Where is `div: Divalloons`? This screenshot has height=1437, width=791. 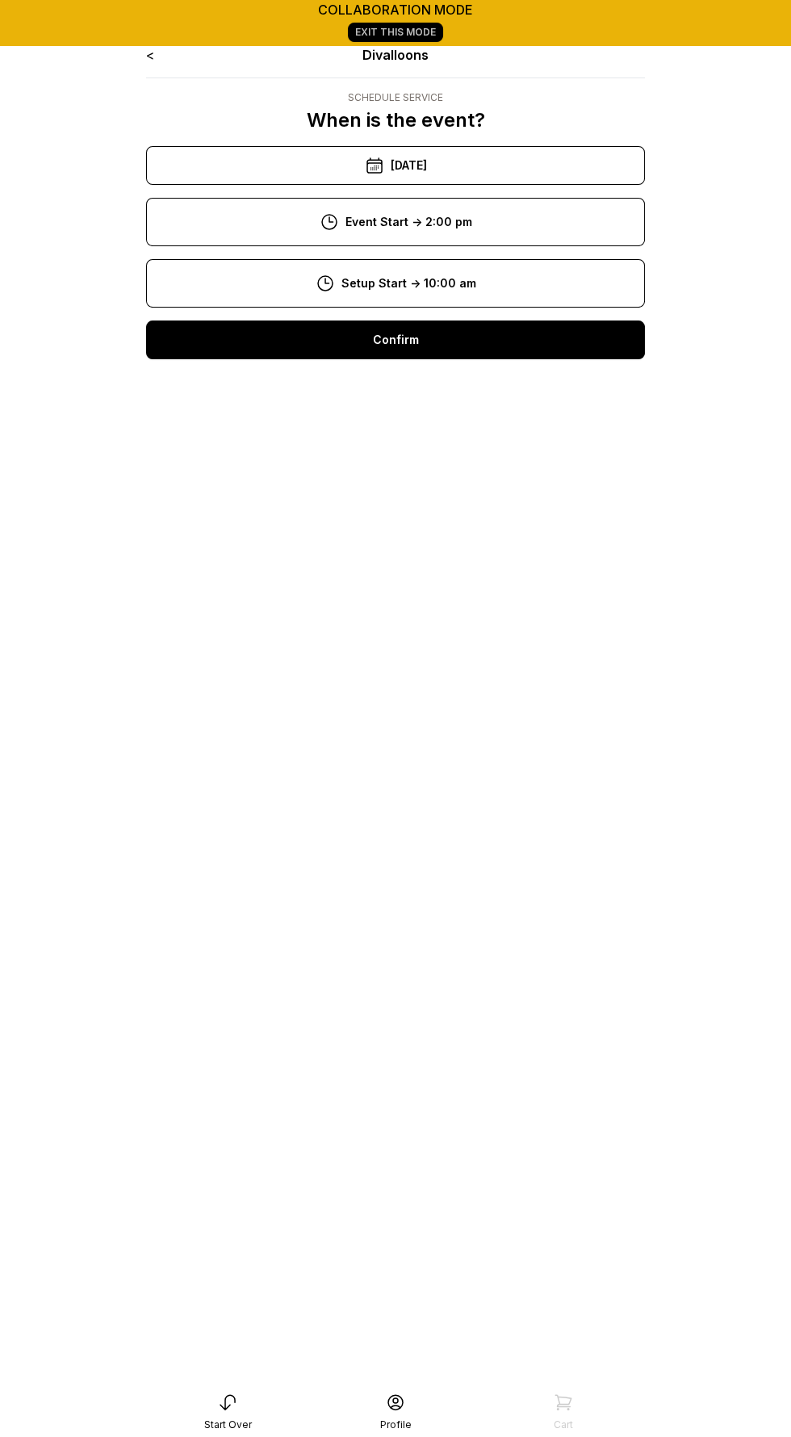
div: Divalloons is located at coordinates (396, 55).